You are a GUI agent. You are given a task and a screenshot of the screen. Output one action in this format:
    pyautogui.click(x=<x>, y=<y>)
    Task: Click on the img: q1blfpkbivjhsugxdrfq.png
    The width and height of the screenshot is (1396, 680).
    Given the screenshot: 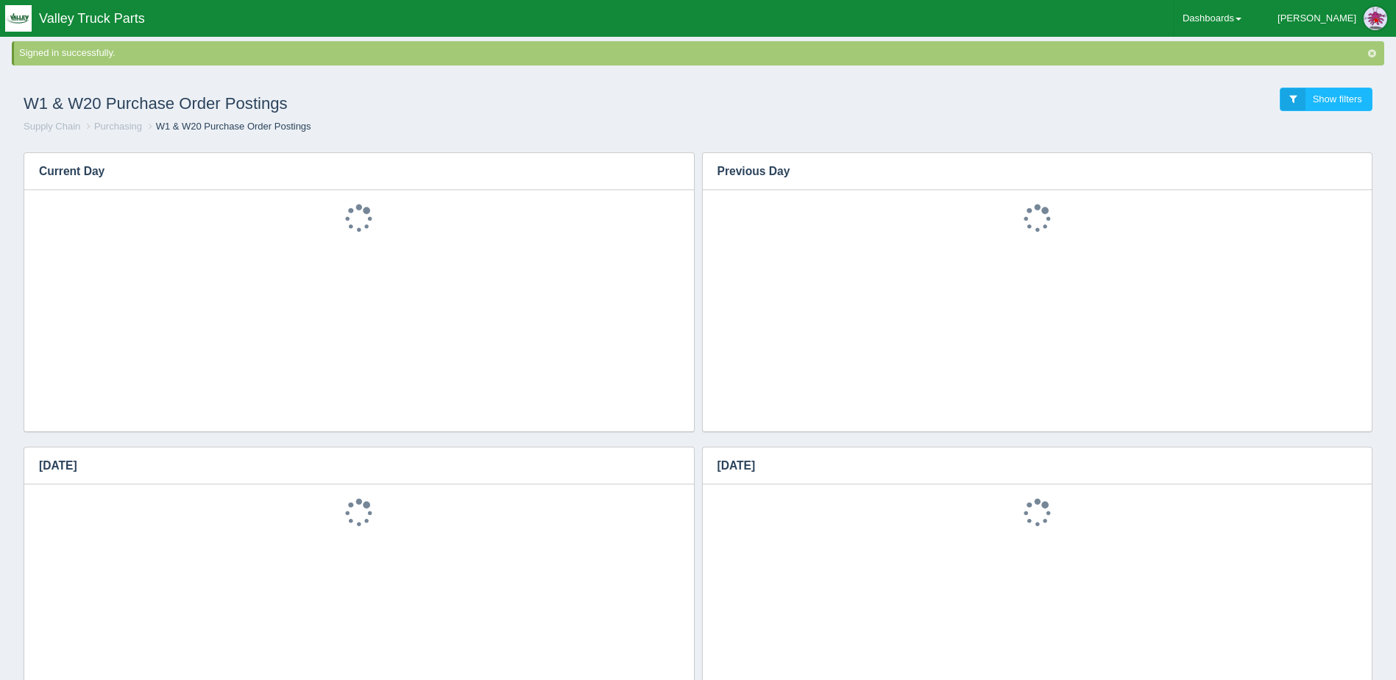 What is the action you would take?
    pyautogui.click(x=18, y=18)
    